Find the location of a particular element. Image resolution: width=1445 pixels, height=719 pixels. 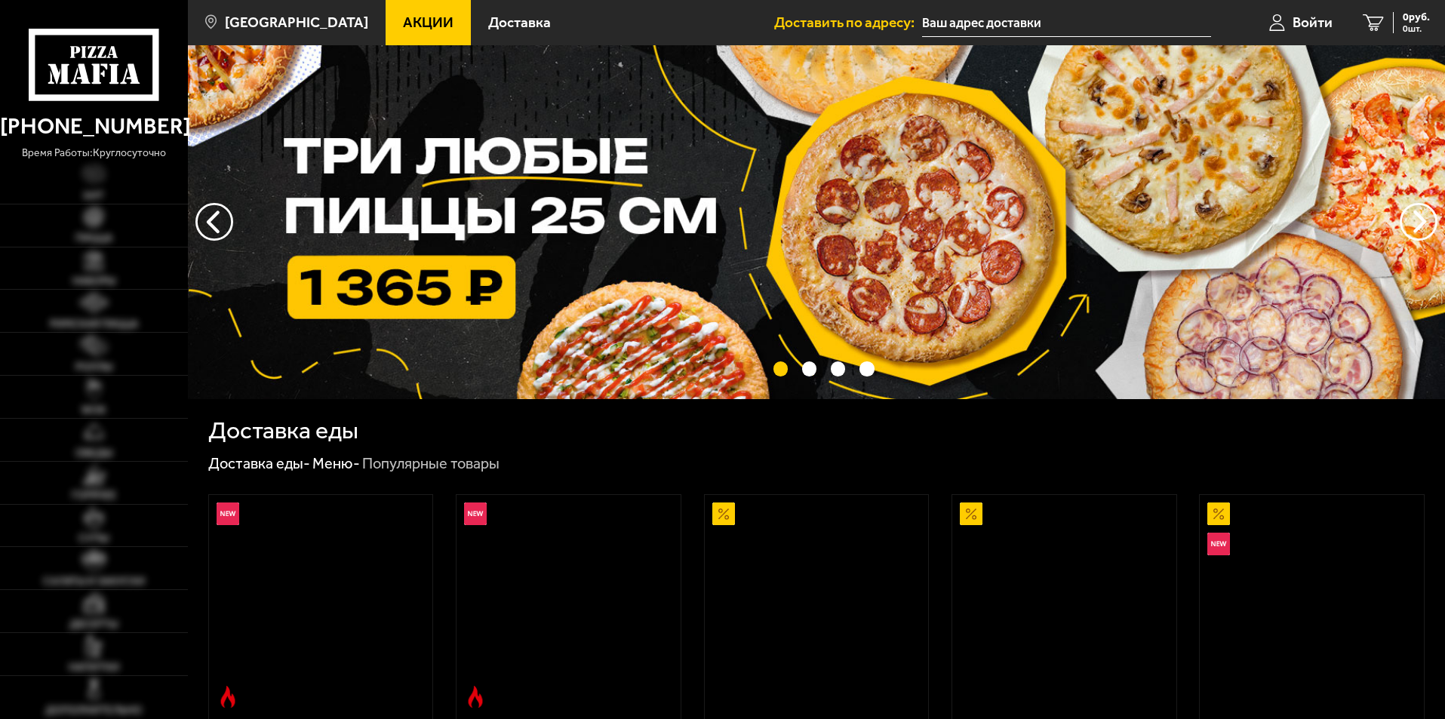

a: НовинкаОстрое блюдоРимская с мясным ассорти is located at coordinates (568, 605).